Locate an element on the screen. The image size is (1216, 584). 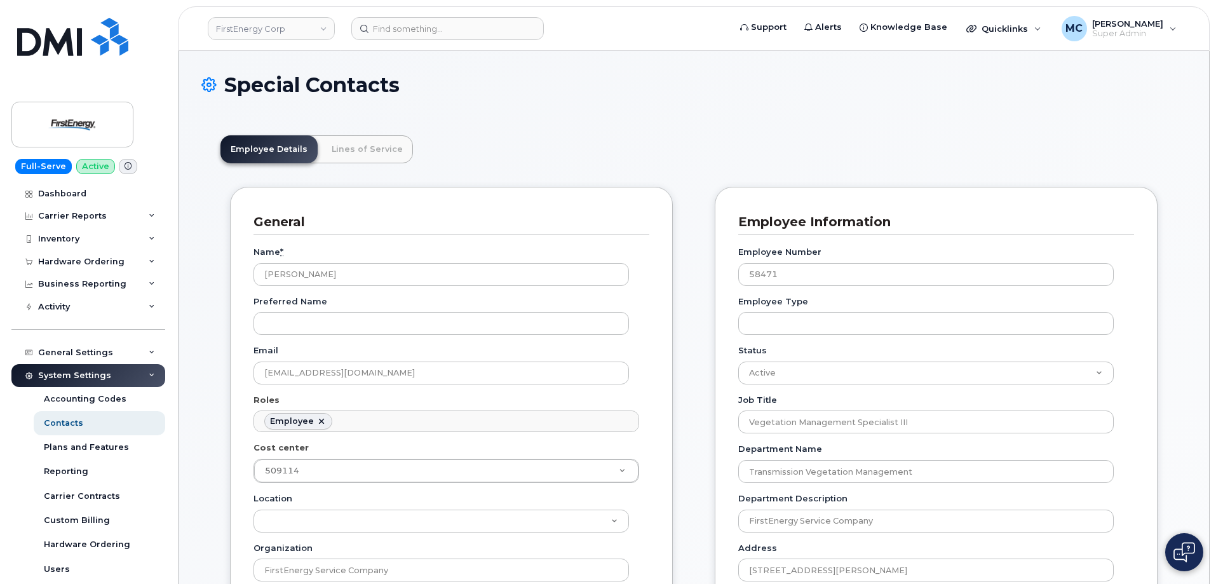
label: Cost center is located at coordinates (281, 447).